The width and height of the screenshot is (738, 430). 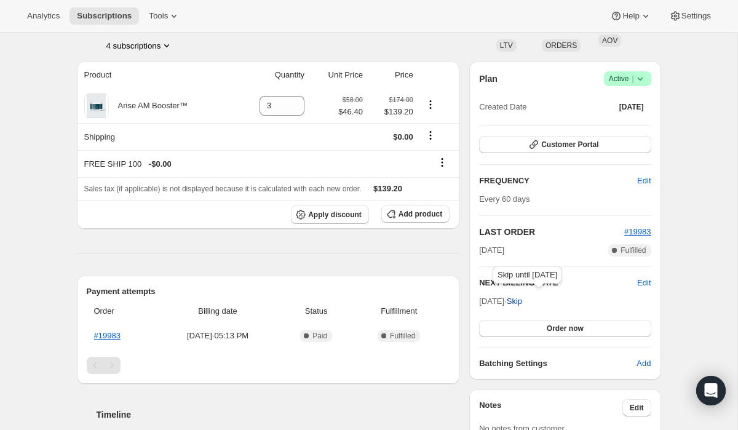 I want to click on th: Quantity, so click(x=272, y=75).